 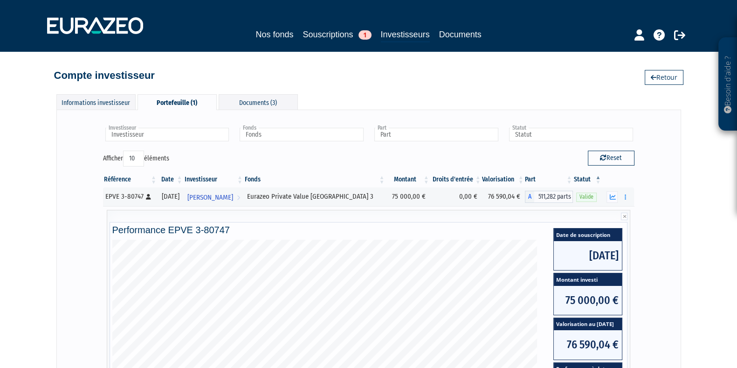 I want to click on i: [Français] Personne physique, so click(x=148, y=197).